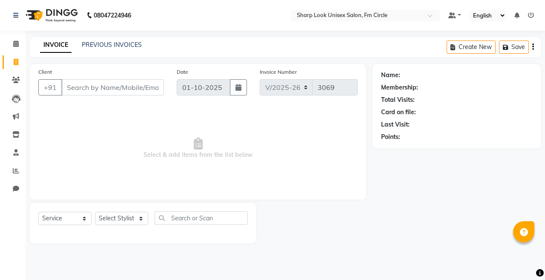 The image size is (545, 280). Describe the element at coordinates (51, 15) in the screenshot. I see `img: logo` at that location.